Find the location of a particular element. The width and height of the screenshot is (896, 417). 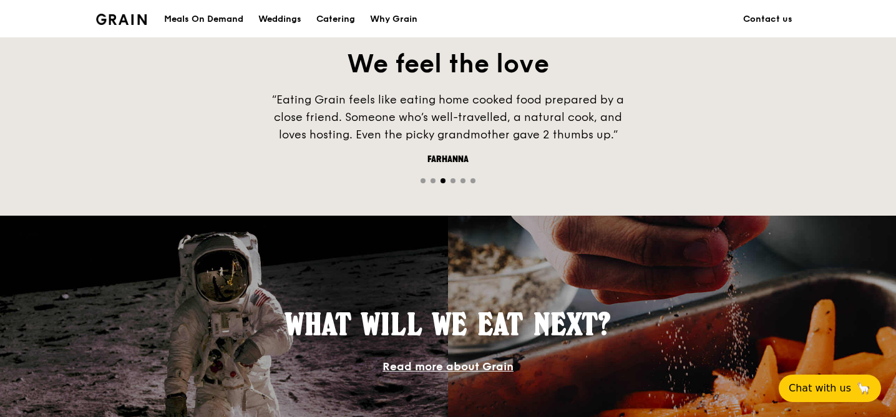

a: Catering is located at coordinates (336, 19).